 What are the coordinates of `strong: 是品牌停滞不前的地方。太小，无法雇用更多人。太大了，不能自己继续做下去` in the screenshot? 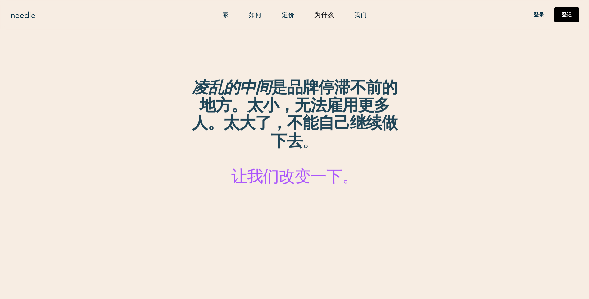 It's located at (294, 114).